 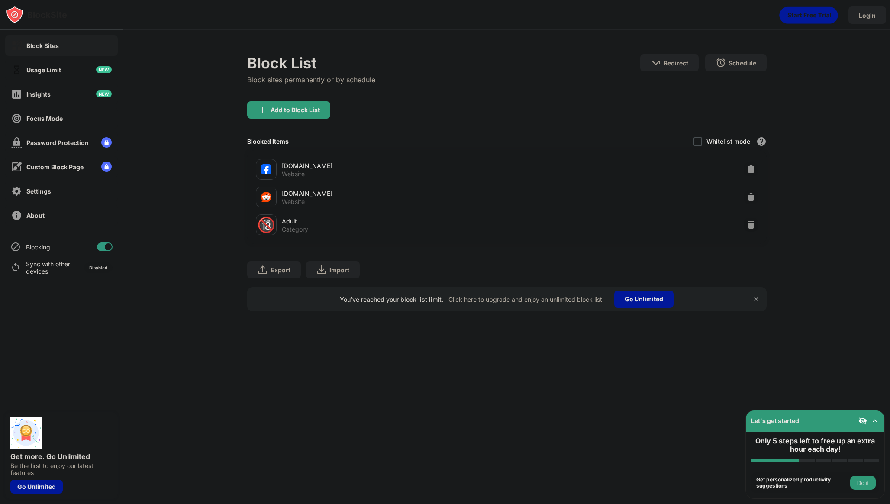 I want to click on img: x-button.svg, so click(x=756, y=299).